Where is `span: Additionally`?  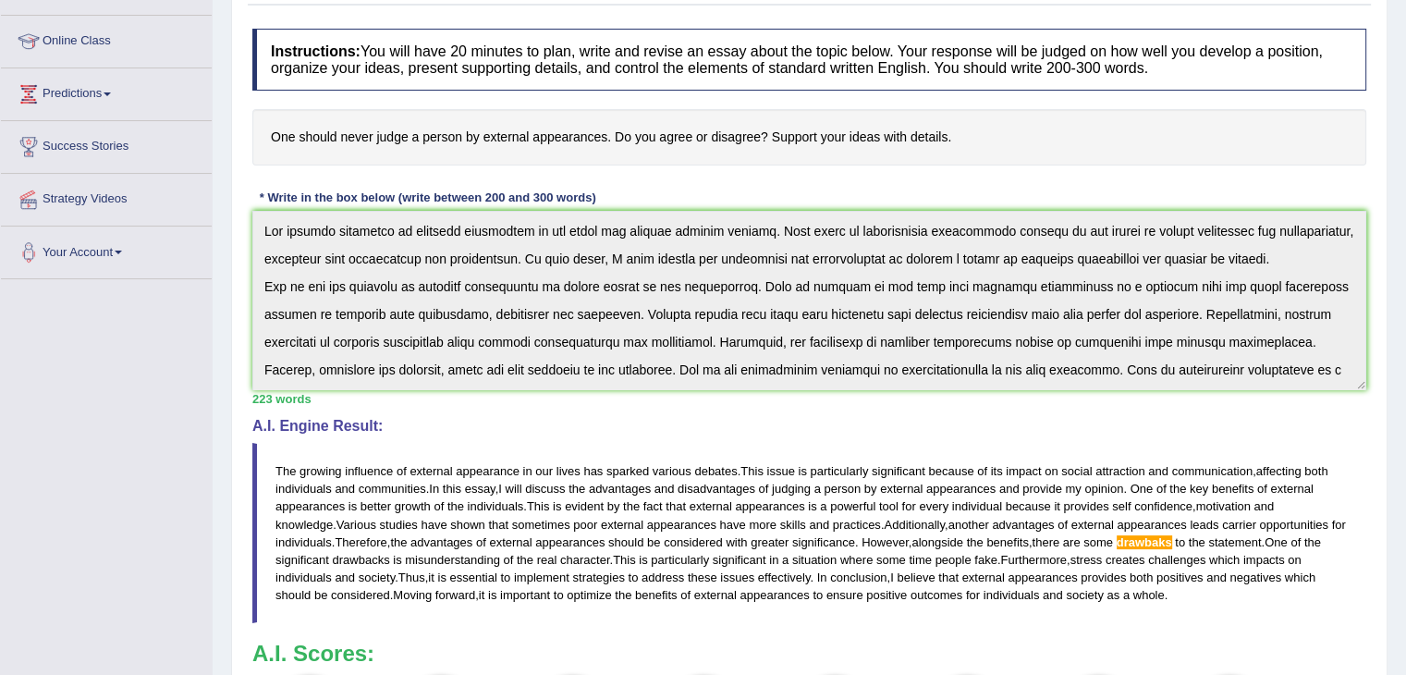
span: Additionally is located at coordinates (914, 524).